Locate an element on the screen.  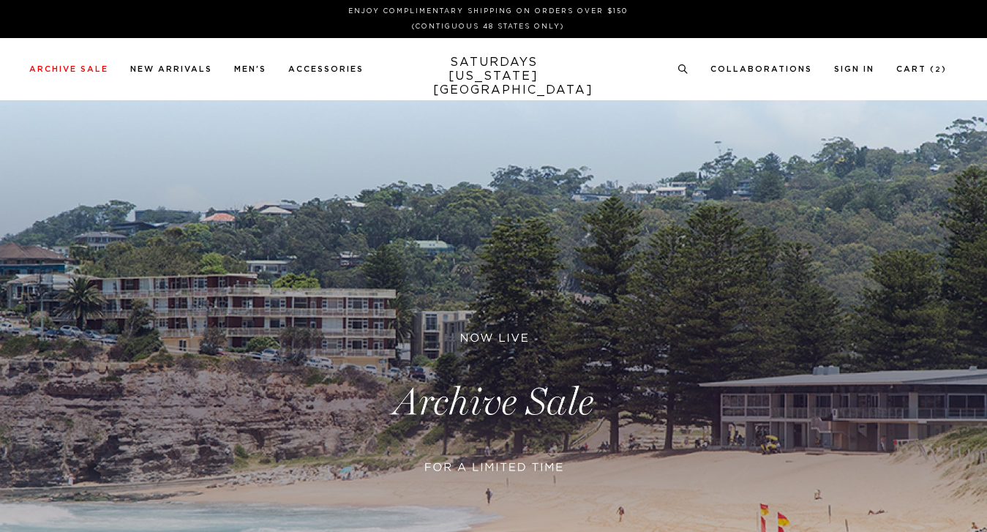
a: New Arrivals is located at coordinates (171, 69).